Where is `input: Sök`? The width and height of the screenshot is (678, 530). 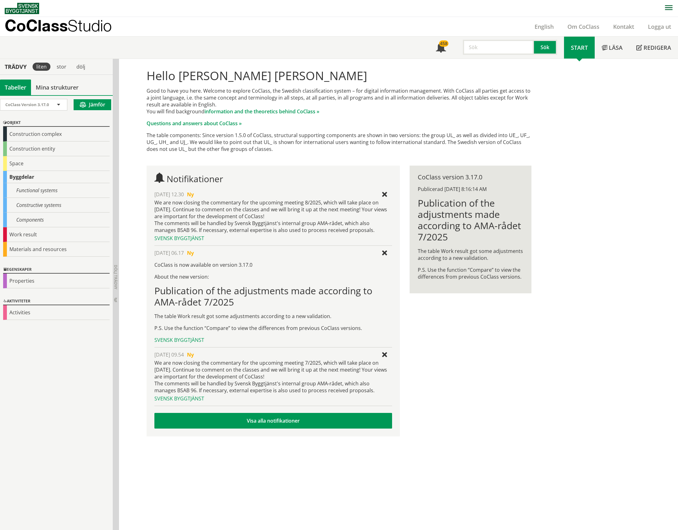
input: Sök is located at coordinates (498, 47).